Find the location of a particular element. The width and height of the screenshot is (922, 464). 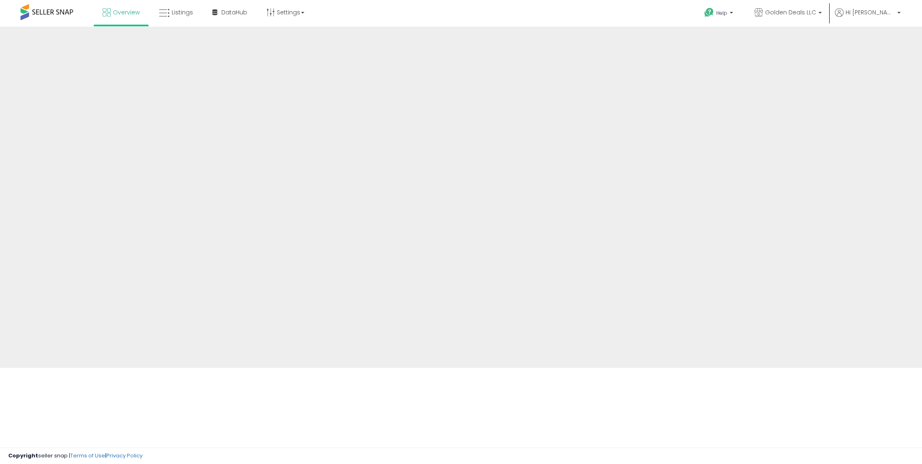

span: Help is located at coordinates (721, 13).